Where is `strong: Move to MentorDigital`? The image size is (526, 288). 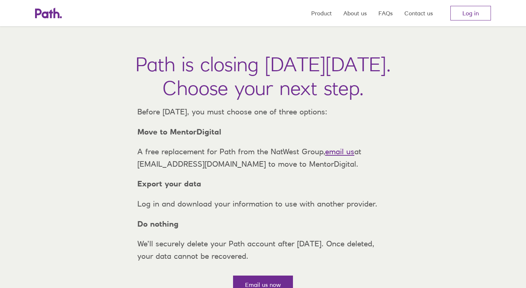
strong: Move to MentorDigital is located at coordinates (179, 132).